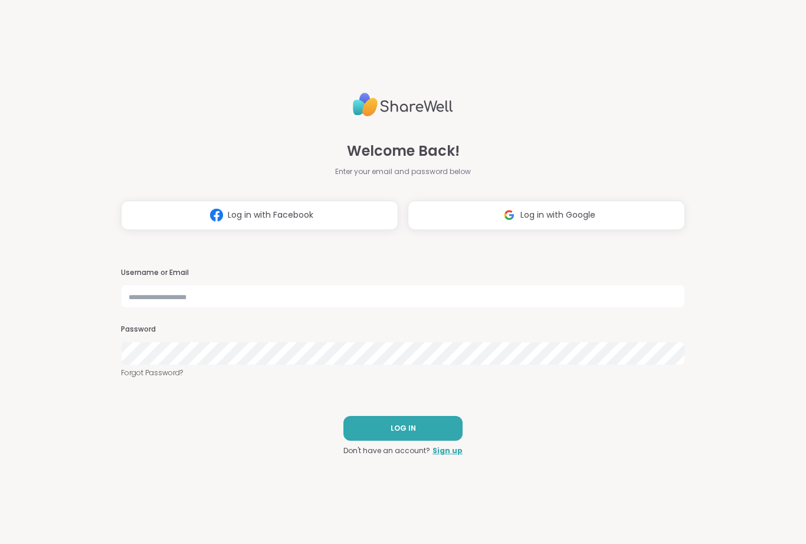  Describe the element at coordinates (403, 104) in the screenshot. I see `img: ShareWell Logo` at that location.